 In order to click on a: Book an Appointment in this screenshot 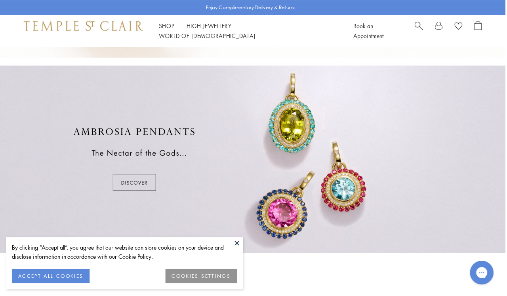, I will do `click(369, 30)`.